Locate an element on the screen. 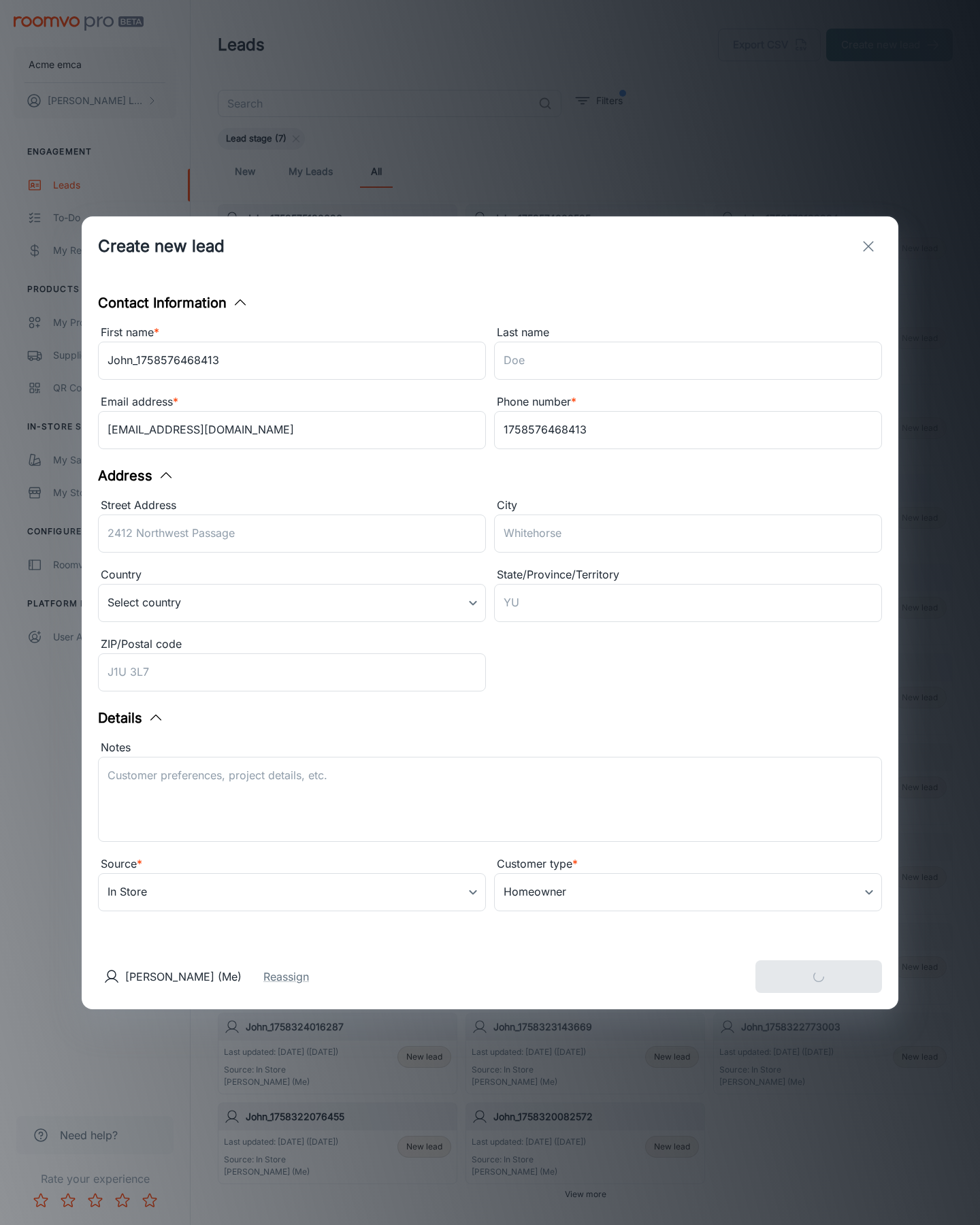  div: Last name is located at coordinates (688, 333).